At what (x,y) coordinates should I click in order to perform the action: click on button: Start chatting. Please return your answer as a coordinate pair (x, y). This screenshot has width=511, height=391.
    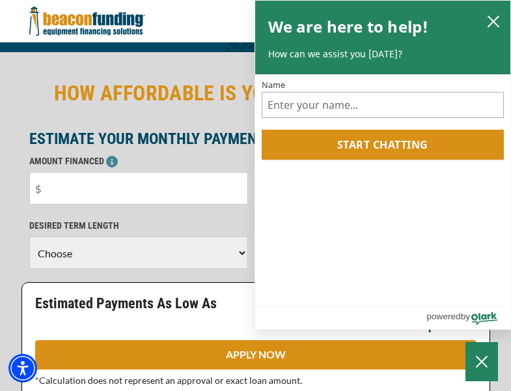
    Looking at the image, I should click on (383, 145).